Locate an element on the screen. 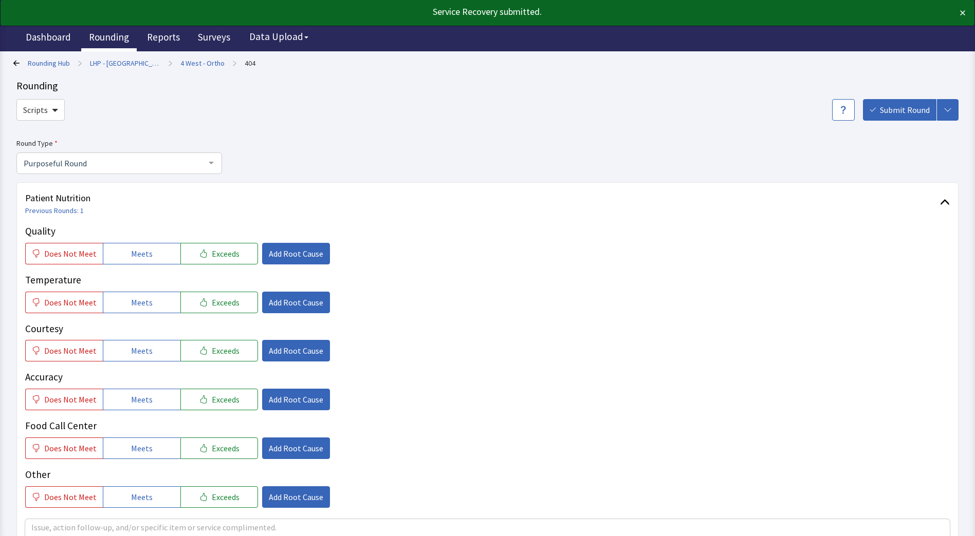 This screenshot has width=975, height=536. div: Rounding is located at coordinates (487, 86).